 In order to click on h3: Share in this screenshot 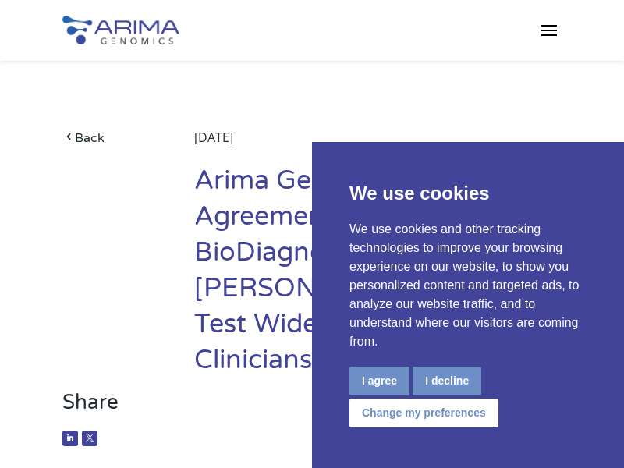, I will do `click(312, 408)`.